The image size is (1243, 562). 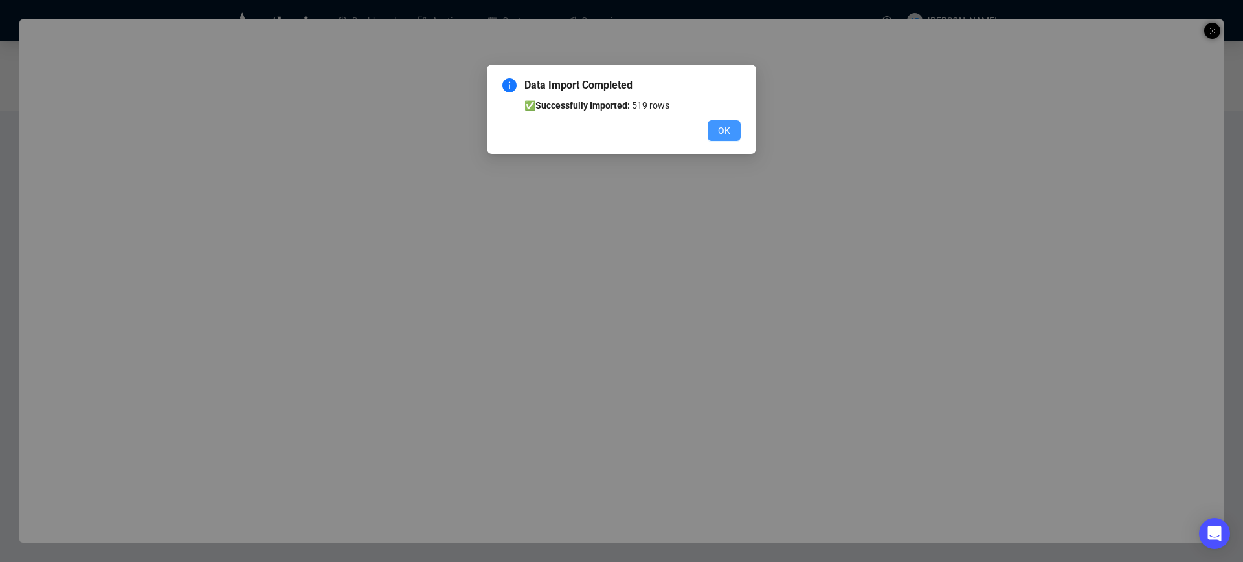 What do you see at coordinates (509, 85) in the screenshot?
I see `span: info-circle` at bounding box center [509, 85].